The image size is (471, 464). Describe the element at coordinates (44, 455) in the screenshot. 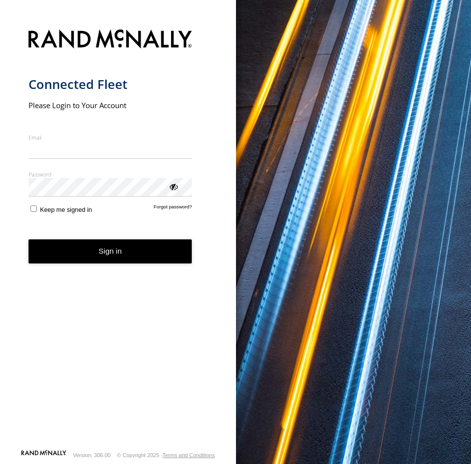

I see `a: Visit our Website` at that location.